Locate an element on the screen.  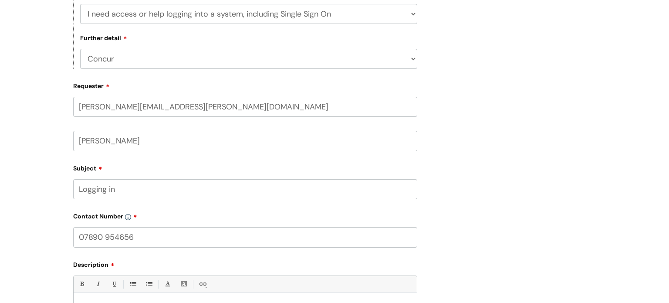
input: Your Name is located at coordinates (245, 141).